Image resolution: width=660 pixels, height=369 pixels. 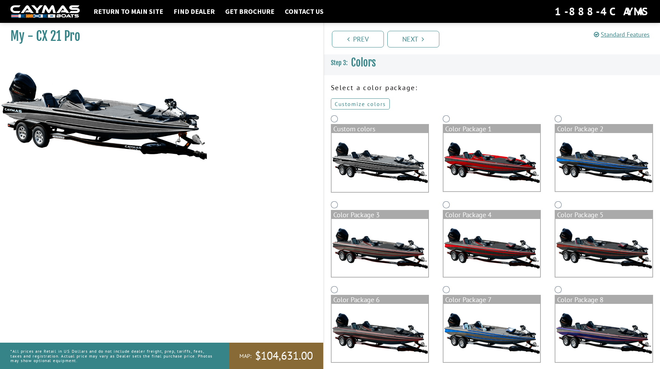 What do you see at coordinates (492, 162) in the screenshot?
I see `img: color_package_282.png` at bounding box center [492, 162].